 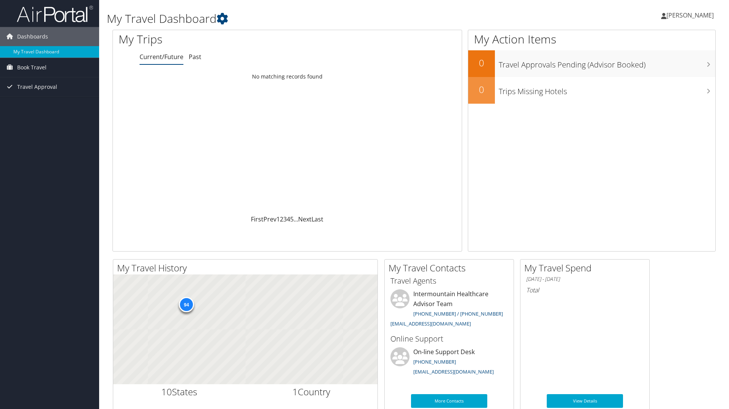 I want to click on a: 0Trips Missing Hotels, so click(x=592, y=90).